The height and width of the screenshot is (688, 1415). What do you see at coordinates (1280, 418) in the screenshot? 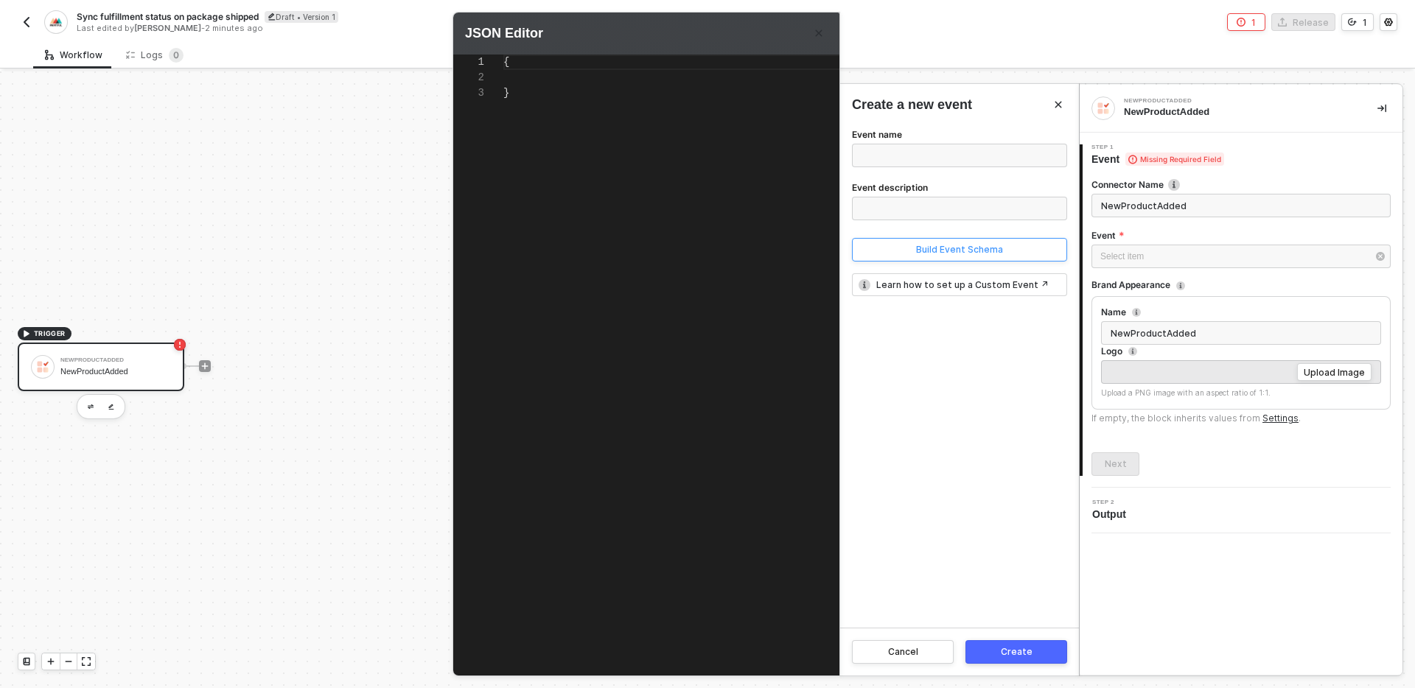
I see `a: Settings` at bounding box center [1280, 418].